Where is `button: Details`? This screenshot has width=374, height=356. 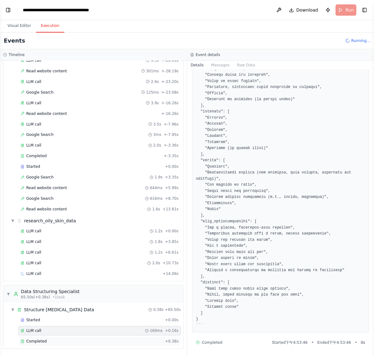 button: Details is located at coordinates (198, 65).